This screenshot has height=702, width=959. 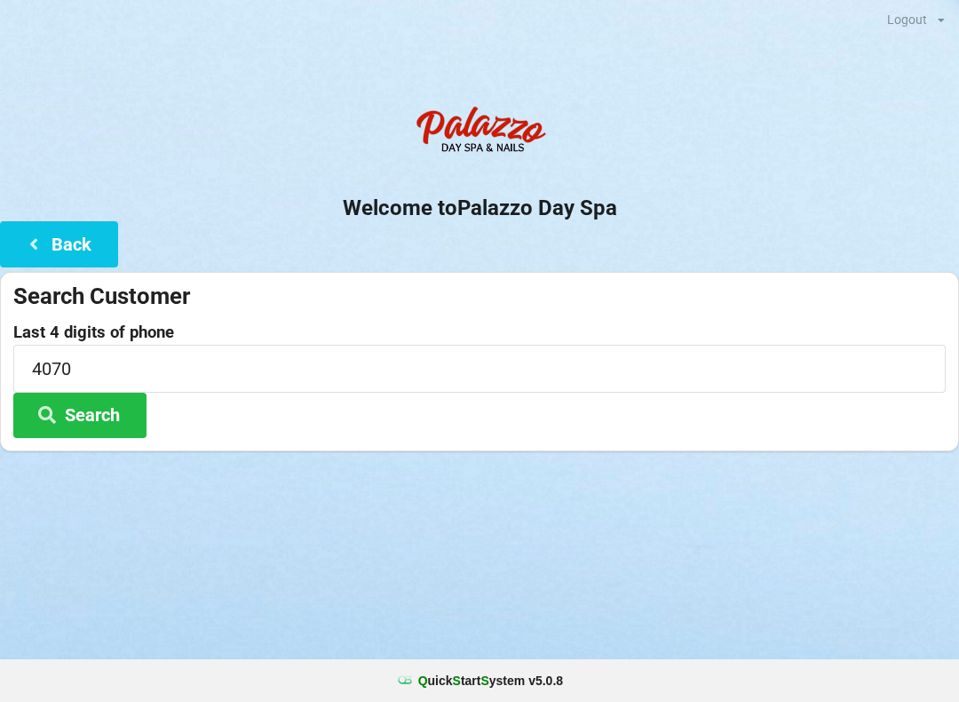 I want to click on div: Search Customer, so click(x=480, y=296).